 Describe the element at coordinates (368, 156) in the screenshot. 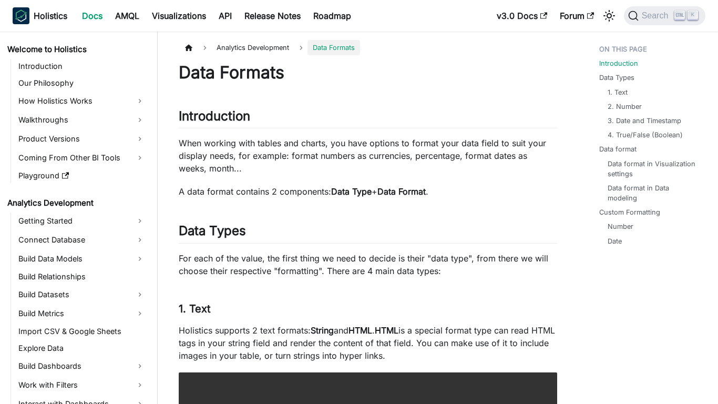

I see `p: When working with tables and charts, you have options to format your data field to suit your disp...` at that location.